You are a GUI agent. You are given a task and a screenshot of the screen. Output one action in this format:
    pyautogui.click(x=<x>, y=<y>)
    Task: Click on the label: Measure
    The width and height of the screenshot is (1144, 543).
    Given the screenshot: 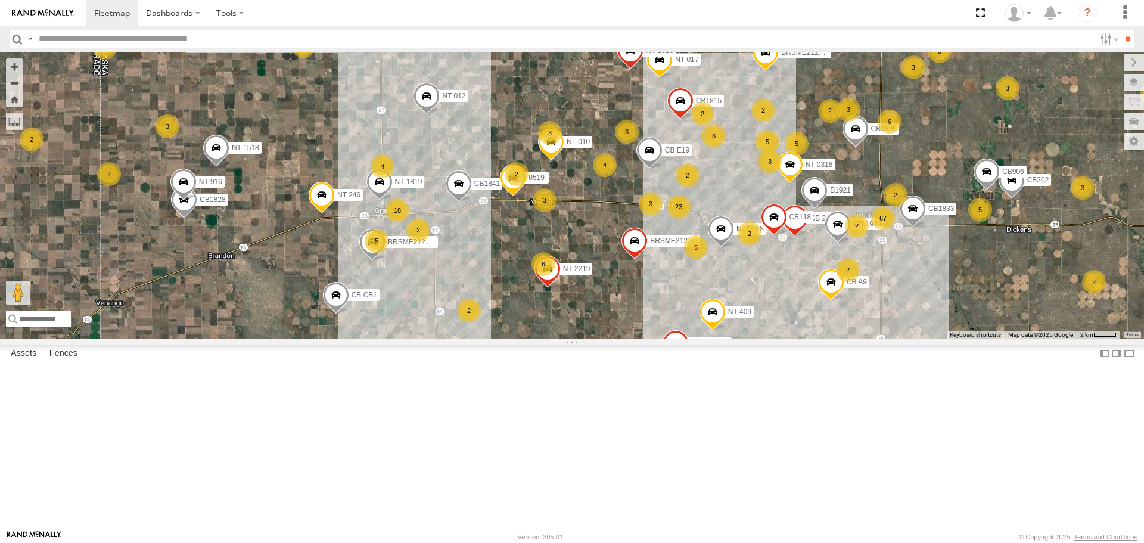 What is the action you would take?
    pyautogui.click(x=14, y=122)
    